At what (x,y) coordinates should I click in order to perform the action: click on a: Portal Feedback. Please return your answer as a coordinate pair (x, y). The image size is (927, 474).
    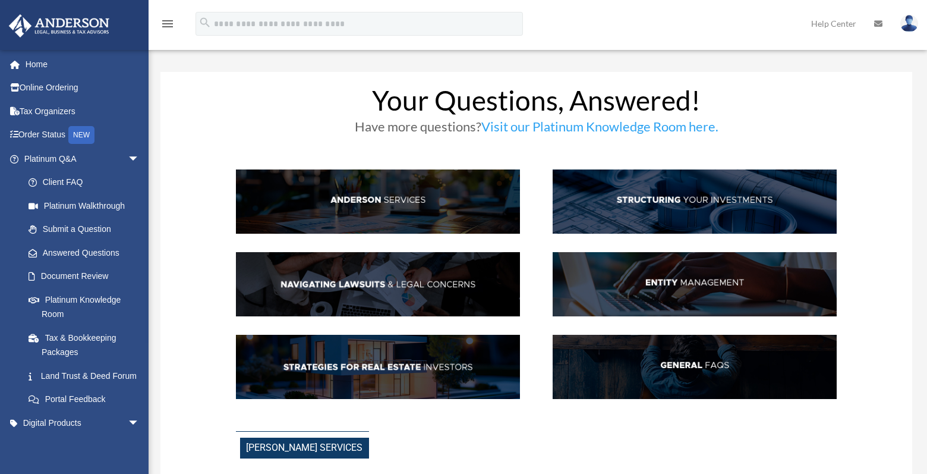
    Looking at the image, I should click on (87, 399).